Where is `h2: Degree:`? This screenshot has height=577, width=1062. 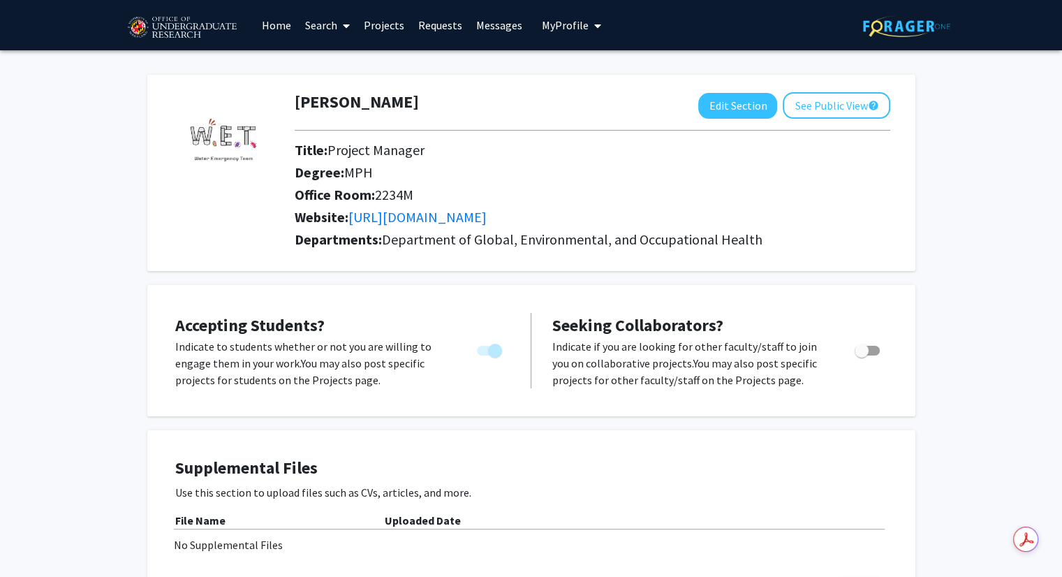 h2: Degree: is located at coordinates (585, 173).